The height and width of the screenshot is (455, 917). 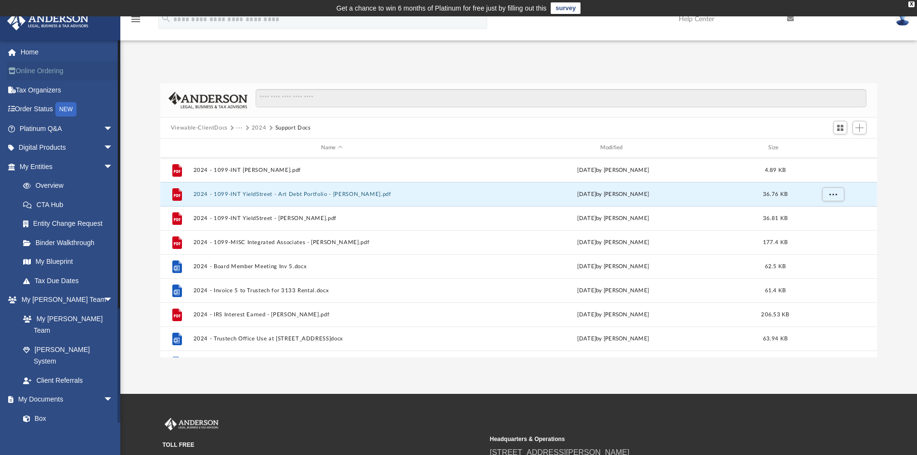 I want to click on span: 62.5 KB, so click(x=775, y=266).